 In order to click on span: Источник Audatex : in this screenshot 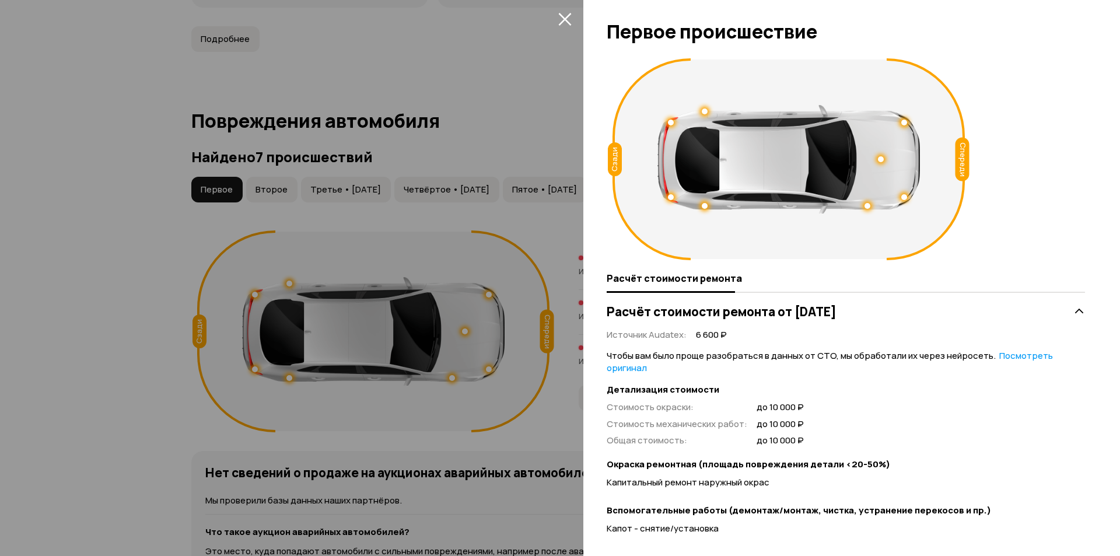, I will do `click(646, 334)`.